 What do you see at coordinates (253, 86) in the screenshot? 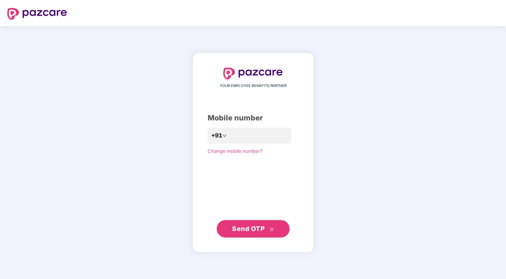
I see `span: YOUR EMPLOYEE BENEFITS PARTNER` at bounding box center [253, 86].